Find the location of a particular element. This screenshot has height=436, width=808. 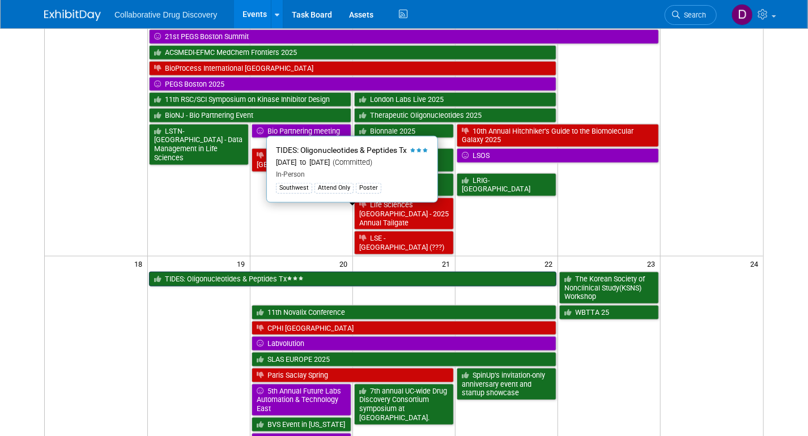

span: Collaborative Drug Discovery is located at coordinates (166, 15).